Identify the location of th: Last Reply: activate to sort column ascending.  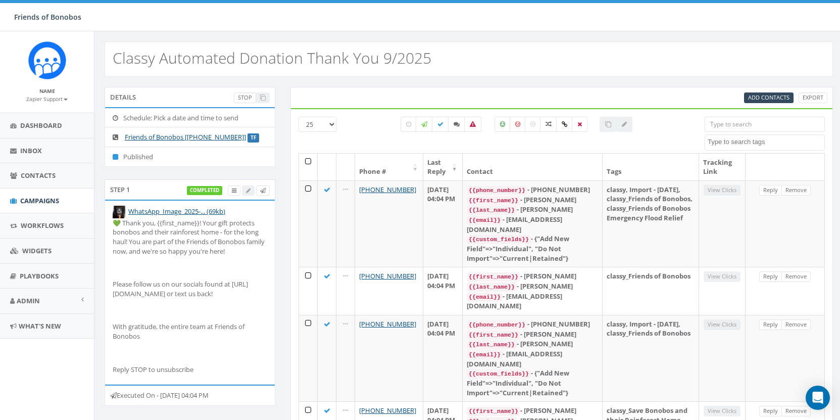
(443, 167).